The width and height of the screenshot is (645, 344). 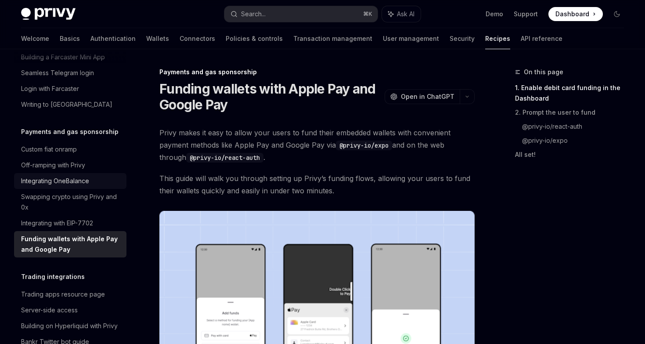 I want to click on img: dark logo, so click(x=48, y=14).